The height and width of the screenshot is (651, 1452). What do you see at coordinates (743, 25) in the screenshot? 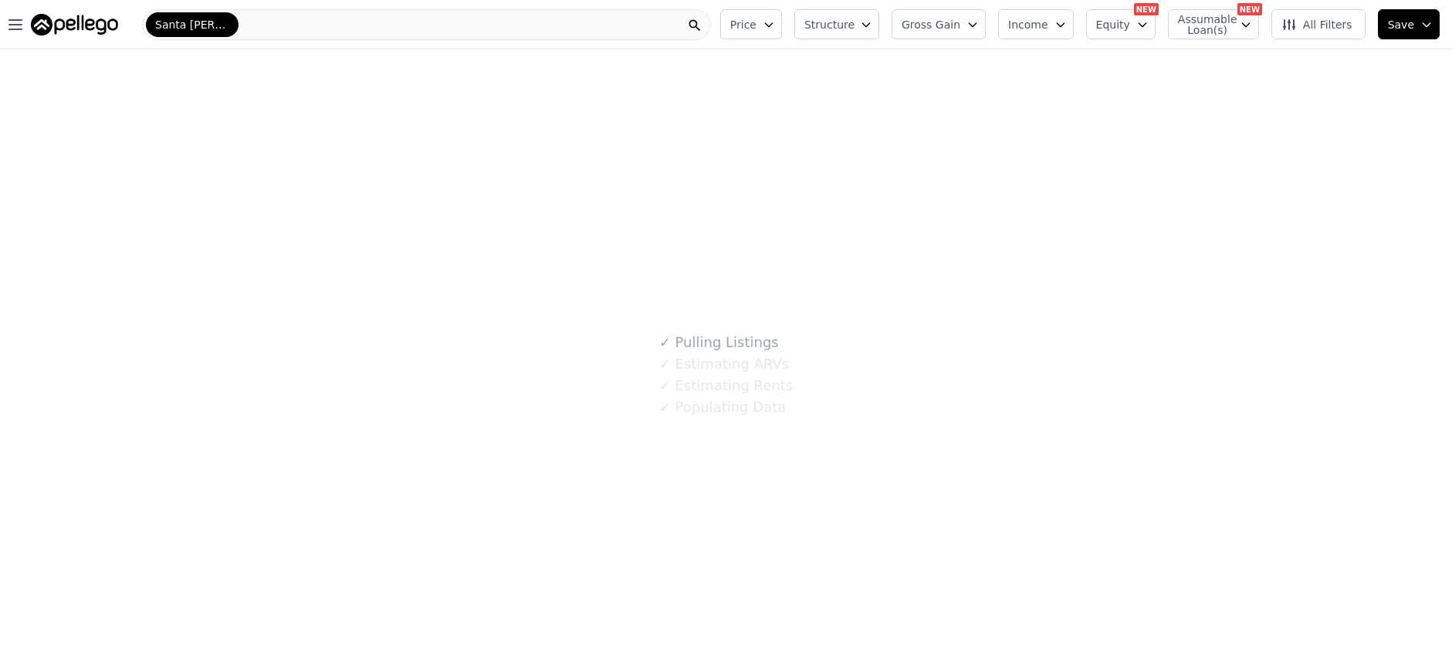
I see `span: Price` at bounding box center [743, 25].